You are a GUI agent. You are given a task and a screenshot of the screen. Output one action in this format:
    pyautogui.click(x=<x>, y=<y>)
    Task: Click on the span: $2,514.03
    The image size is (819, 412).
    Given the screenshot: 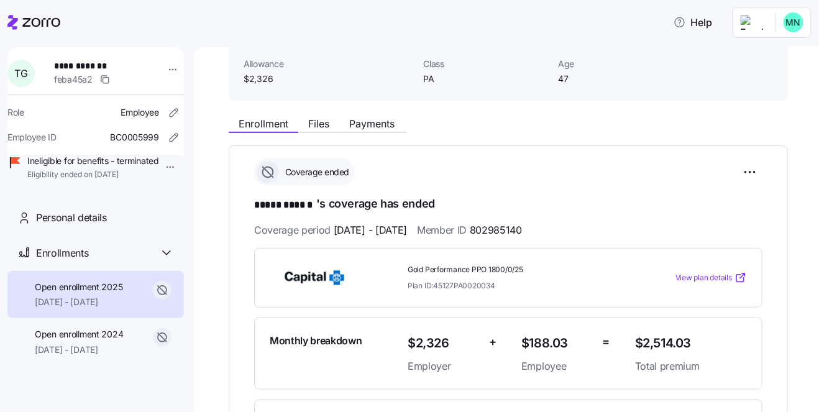 What is the action you would take?
    pyautogui.click(x=691, y=343)
    